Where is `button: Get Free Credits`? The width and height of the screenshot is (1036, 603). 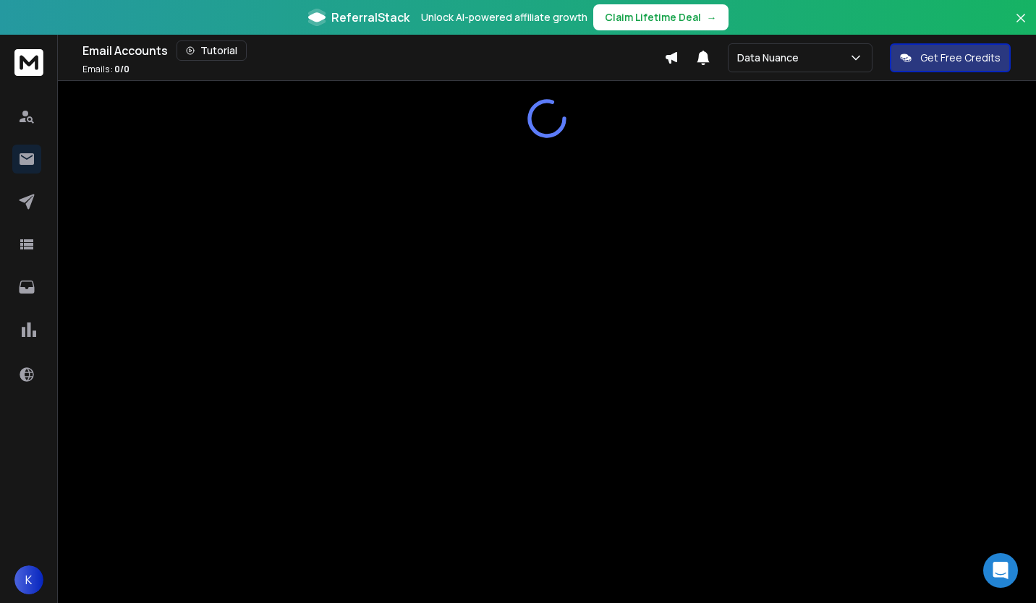 button: Get Free Credits is located at coordinates (950, 58).